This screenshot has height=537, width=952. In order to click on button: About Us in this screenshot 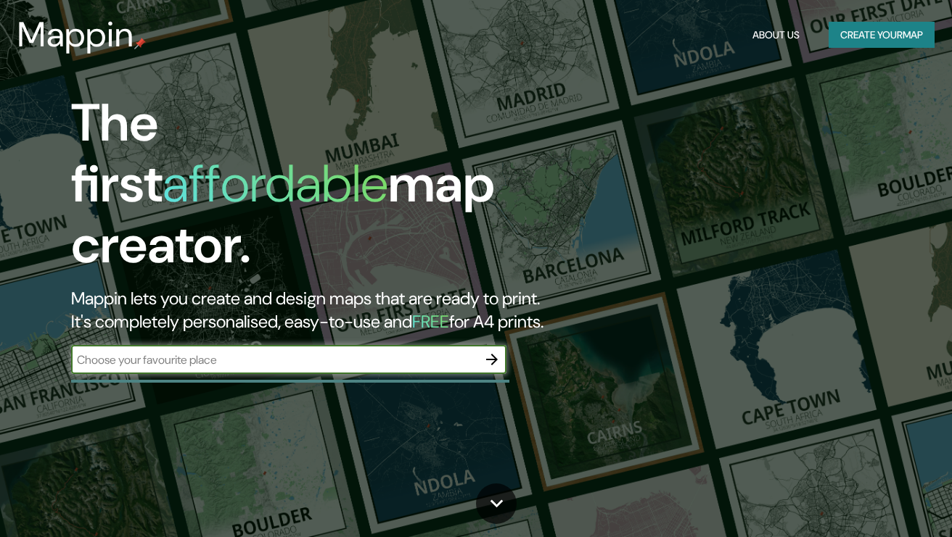, I will do `click(775, 35)`.